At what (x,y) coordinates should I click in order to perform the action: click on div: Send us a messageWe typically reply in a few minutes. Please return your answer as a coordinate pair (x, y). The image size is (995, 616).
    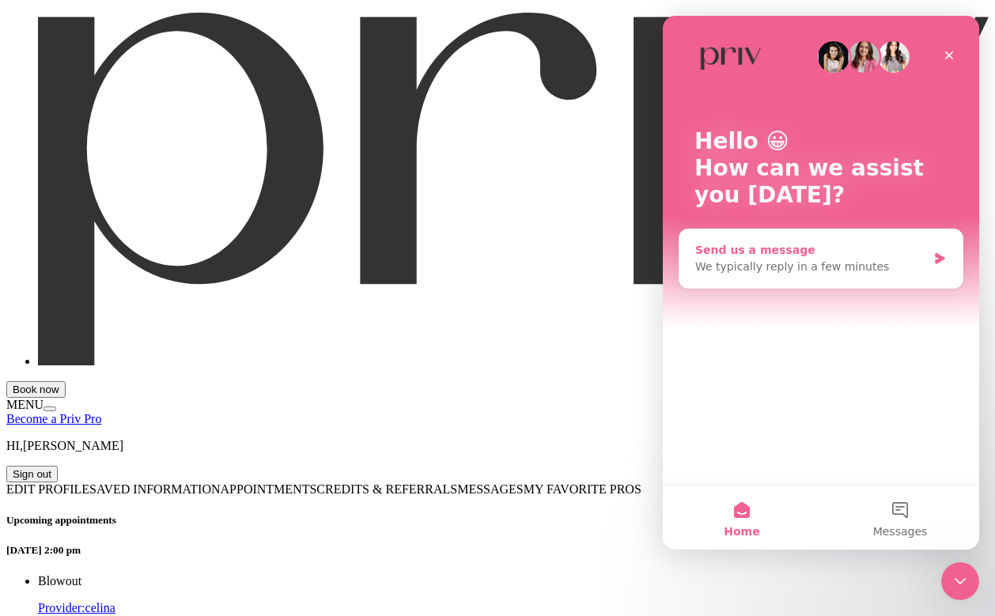
    Looking at the image, I should click on (158, 243).